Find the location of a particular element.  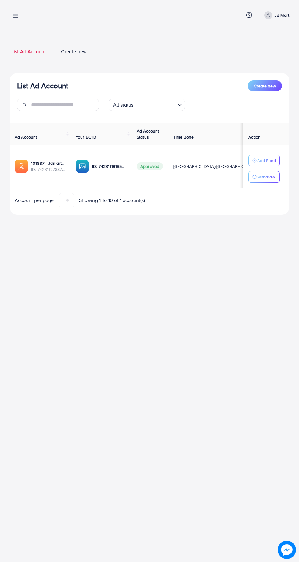

span: Ad Account is located at coordinates (26, 137).